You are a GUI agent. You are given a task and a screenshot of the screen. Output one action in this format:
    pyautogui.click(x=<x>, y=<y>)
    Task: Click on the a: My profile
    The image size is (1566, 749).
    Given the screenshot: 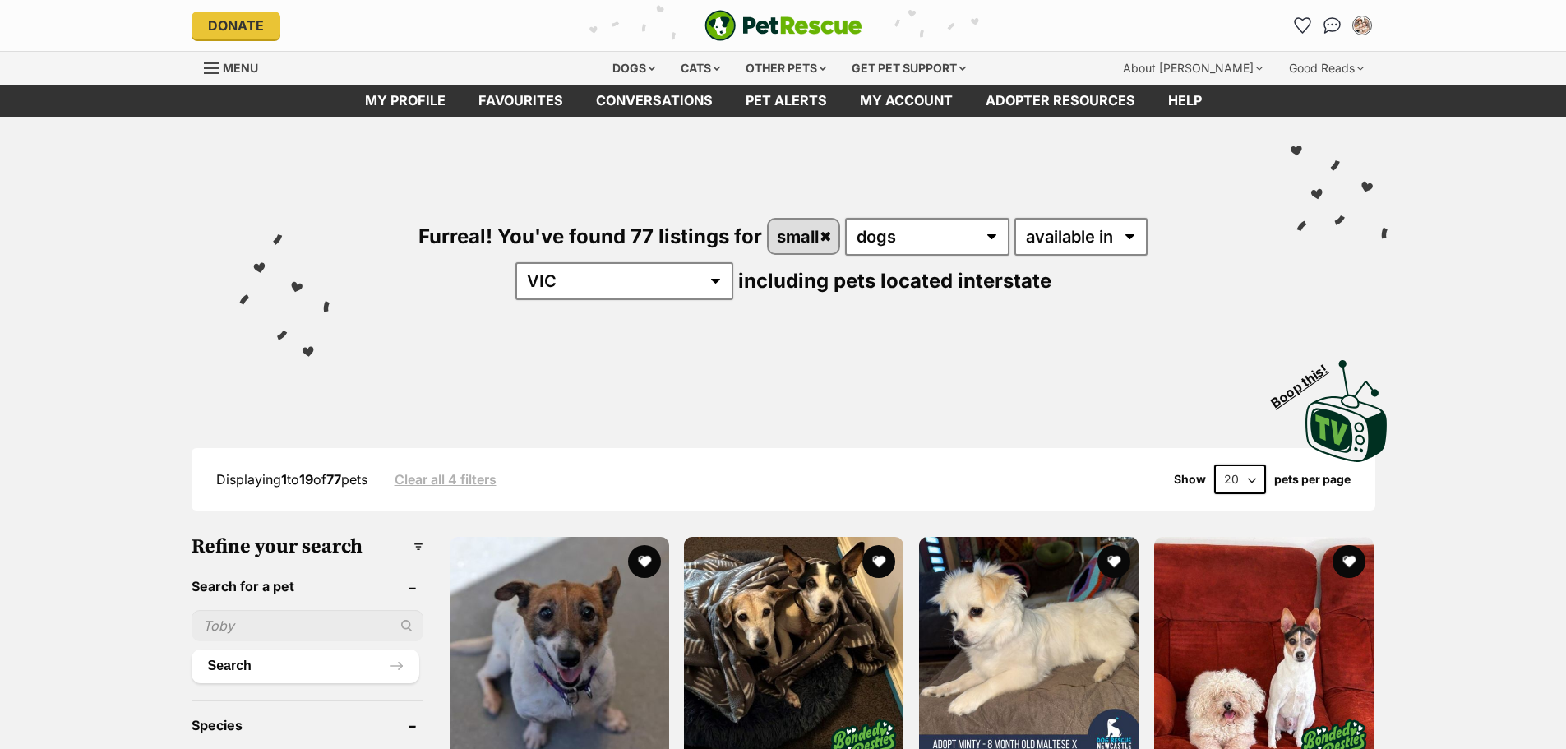 What is the action you would take?
    pyautogui.click(x=405, y=100)
    